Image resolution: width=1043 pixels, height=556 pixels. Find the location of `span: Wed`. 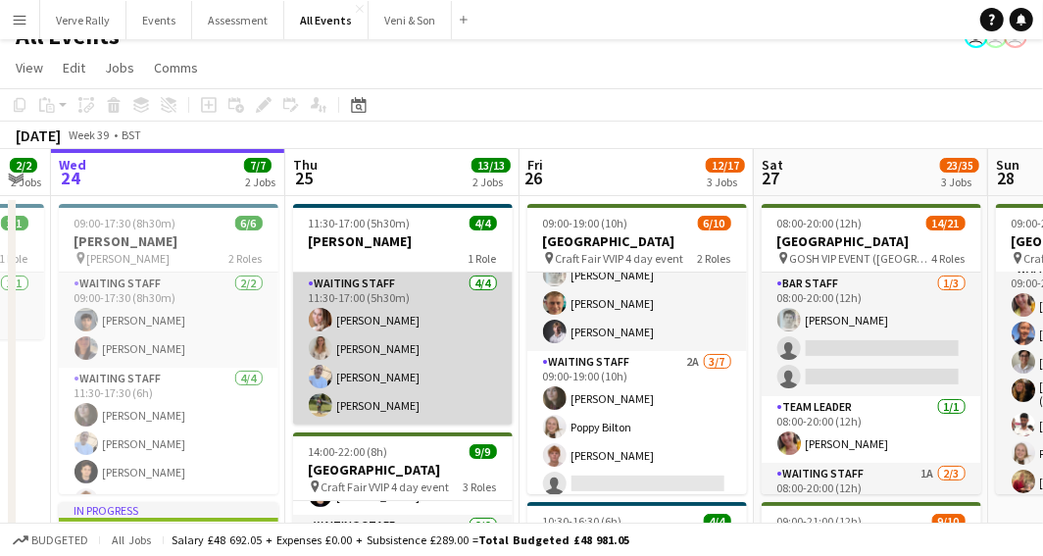

span: Wed is located at coordinates (73, 165).